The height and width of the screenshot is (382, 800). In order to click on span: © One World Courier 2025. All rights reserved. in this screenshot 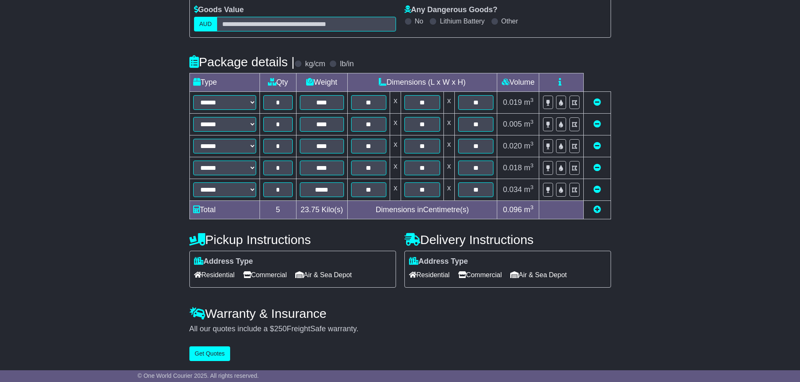, I will do `click(198, 376)`.